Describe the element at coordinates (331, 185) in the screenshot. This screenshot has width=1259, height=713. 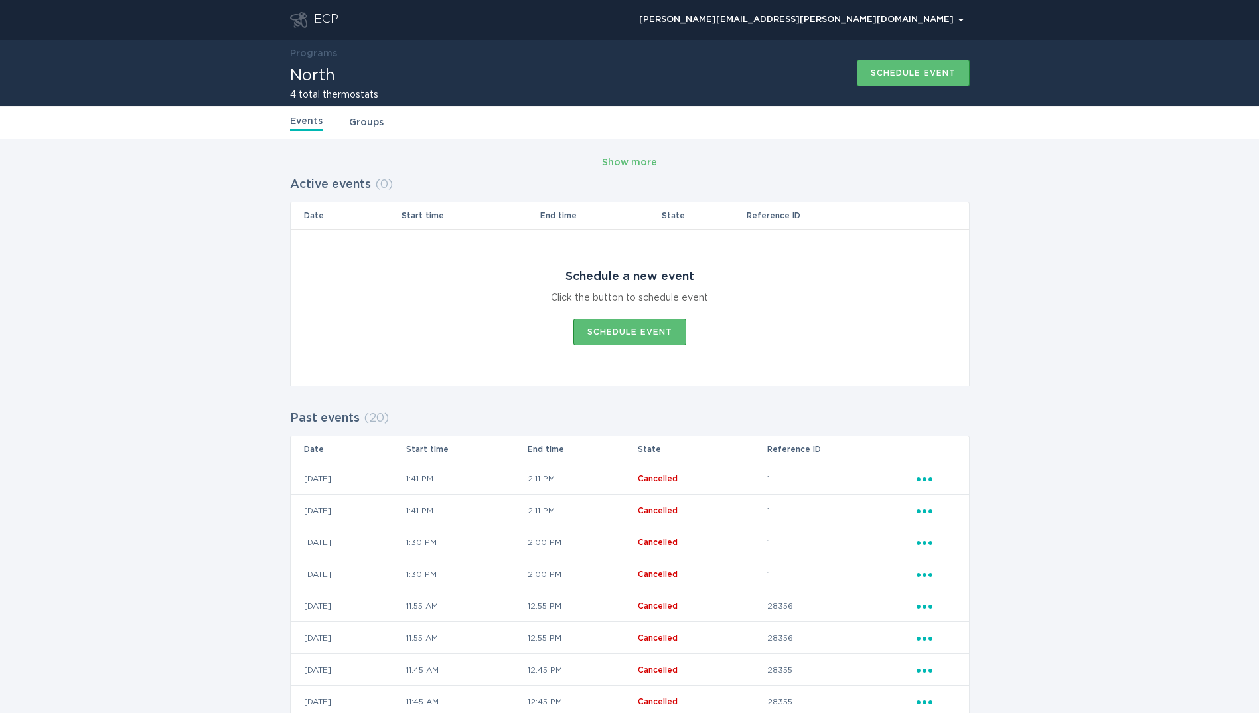
I see `h2: Active events` at that location.